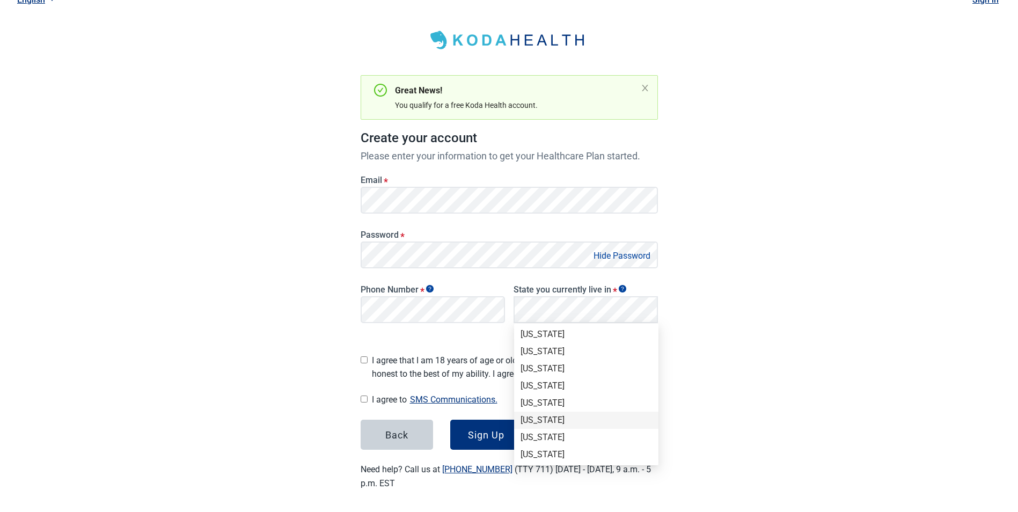 The width and height of the screenshot is (1018, 512). Describe the element at coordinates (515, 399) in the screenshot. I see `span: I agree to` at that location.